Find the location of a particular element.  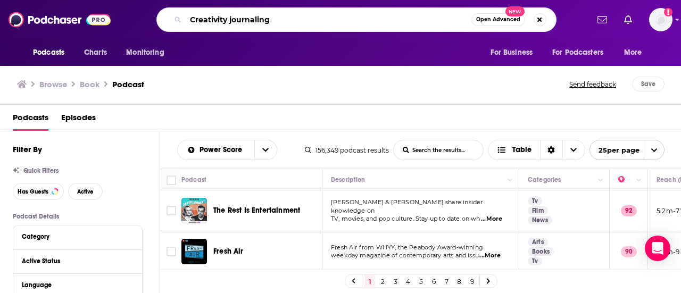

button: Show profile menu is located at coordinates (661, 20).